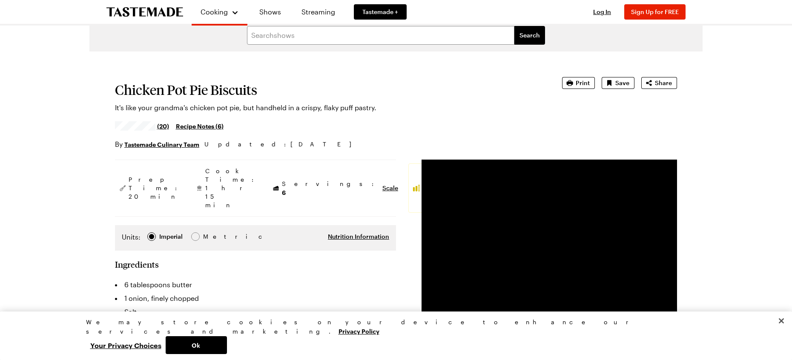 This screenshot has height=360, width=792. I want to click on span: Search, so click(530, 35).